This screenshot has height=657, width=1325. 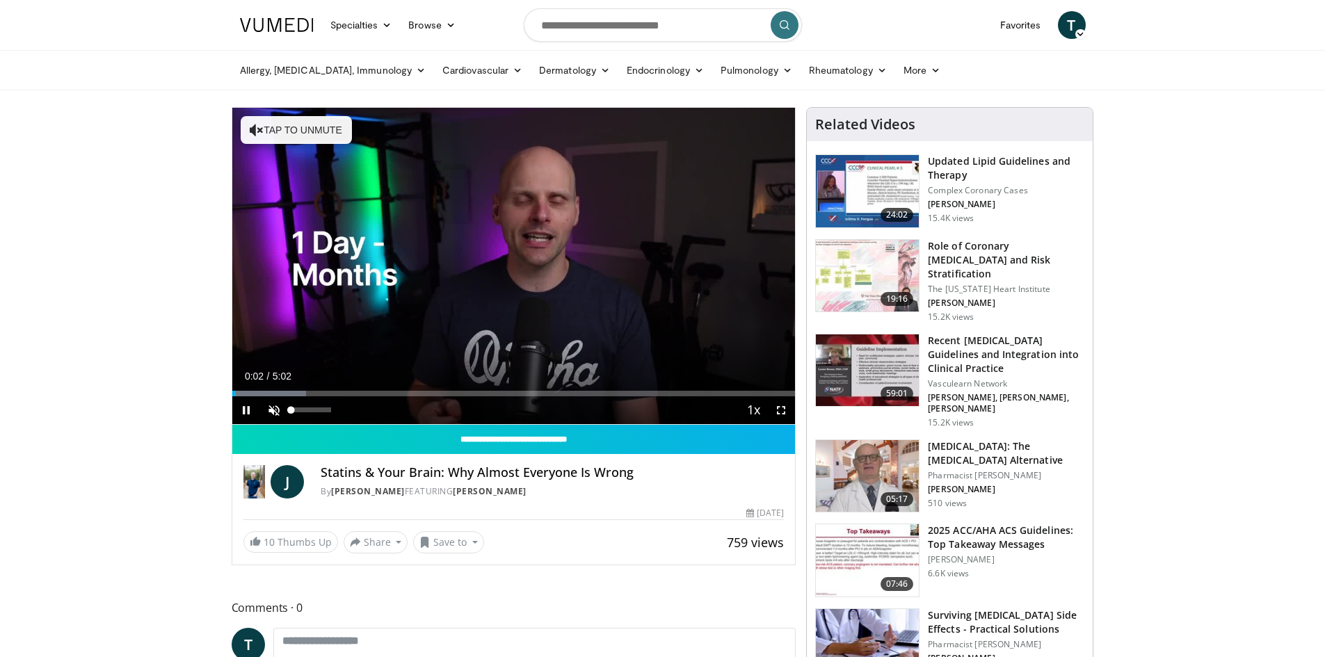 I want to click on p: 15.4K views, so click(x=951, y=218).